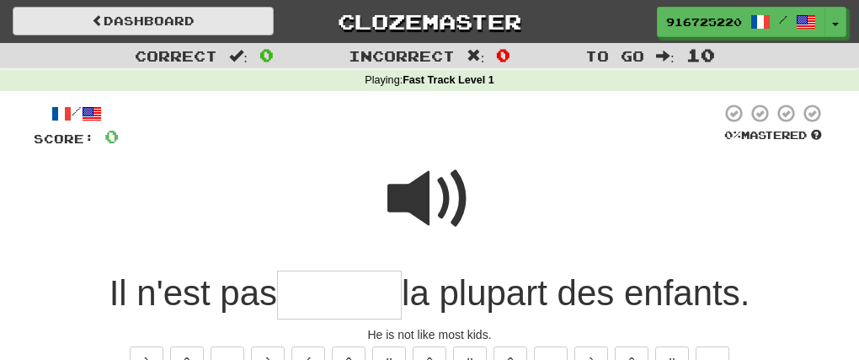 The image size is (859, 360). I want to click on div: Mastered, so click(773, 136).